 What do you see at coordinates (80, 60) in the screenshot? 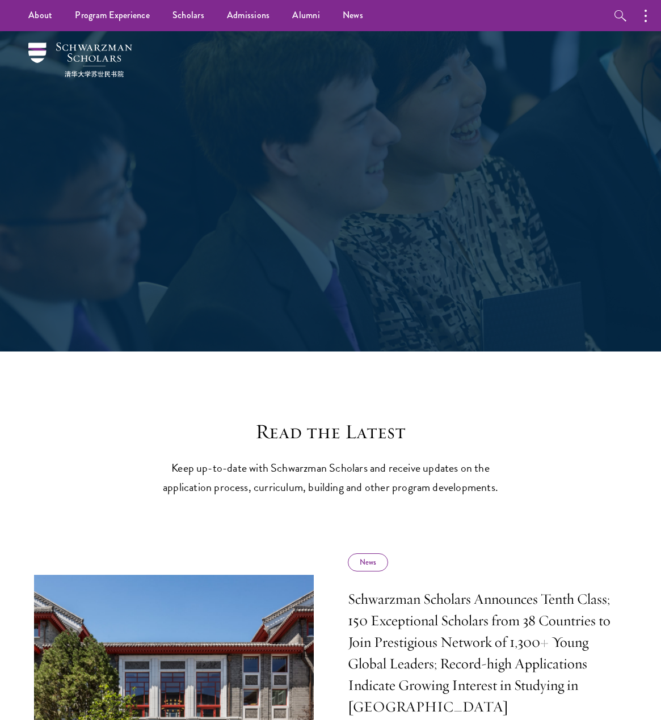
I see `img: Schwarzman Scholars` at bounding box center [80, 60].